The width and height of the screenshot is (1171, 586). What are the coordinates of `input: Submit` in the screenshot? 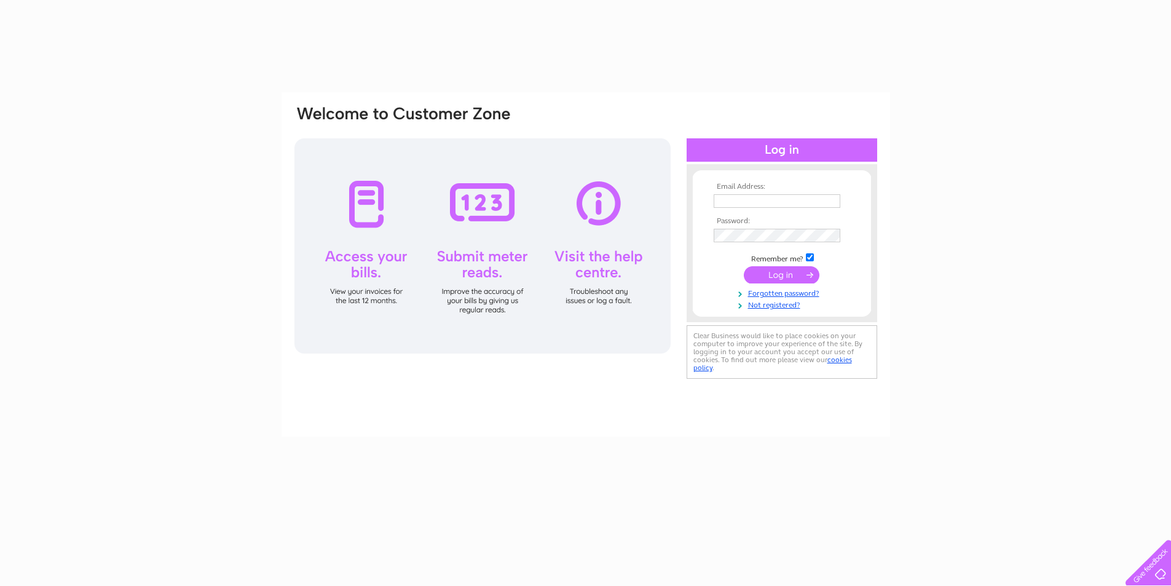 It's located at (781, 275).